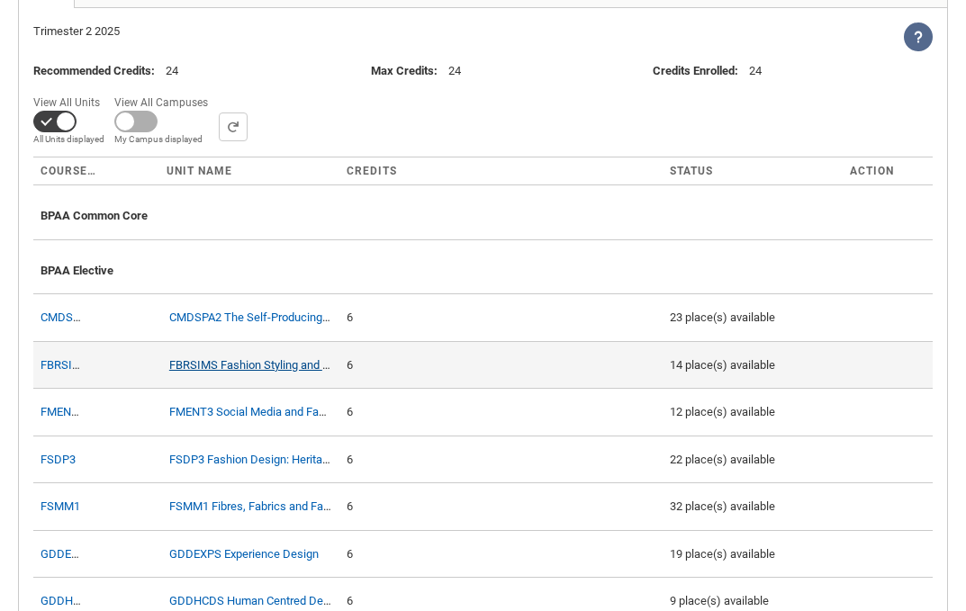 This screenshot has height=611, width=966. What do you see at coordinates (68, 600) in the screenshot?
I see `a: GDDHCDS` at bounding box center [68, 600].